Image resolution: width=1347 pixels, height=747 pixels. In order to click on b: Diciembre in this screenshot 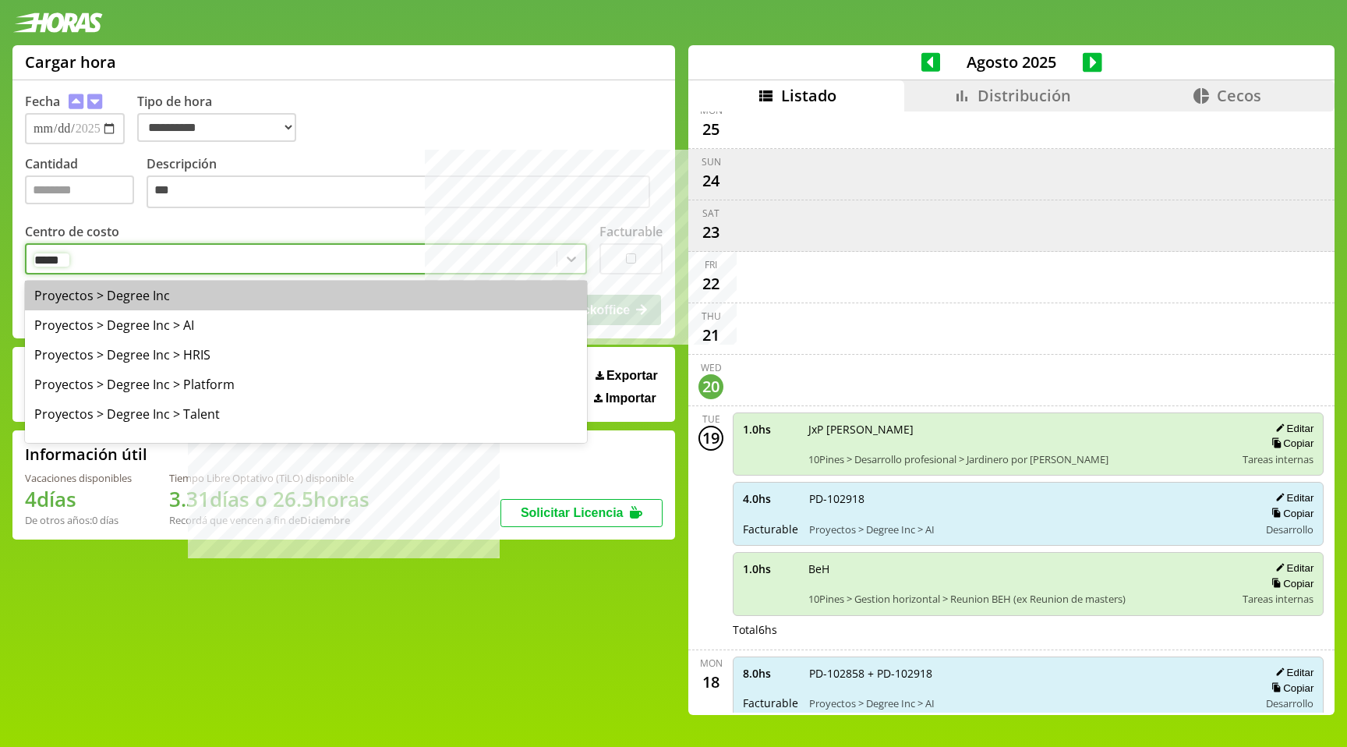, I will do `click(325, 520)`.